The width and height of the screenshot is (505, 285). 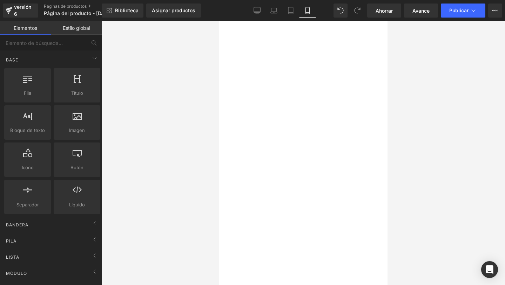 I want to click on font: Icono, so click(x=28, y=167).